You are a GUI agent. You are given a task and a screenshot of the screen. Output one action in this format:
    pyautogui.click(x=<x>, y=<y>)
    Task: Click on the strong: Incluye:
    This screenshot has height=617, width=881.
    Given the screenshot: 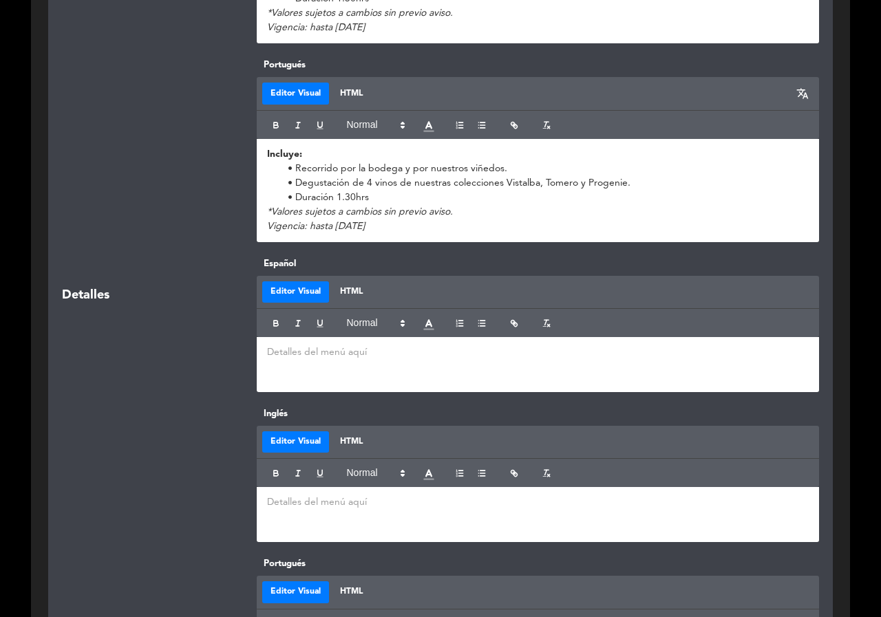 What is the action you would take?
    pyautogui.click(x=284, y=154)
    